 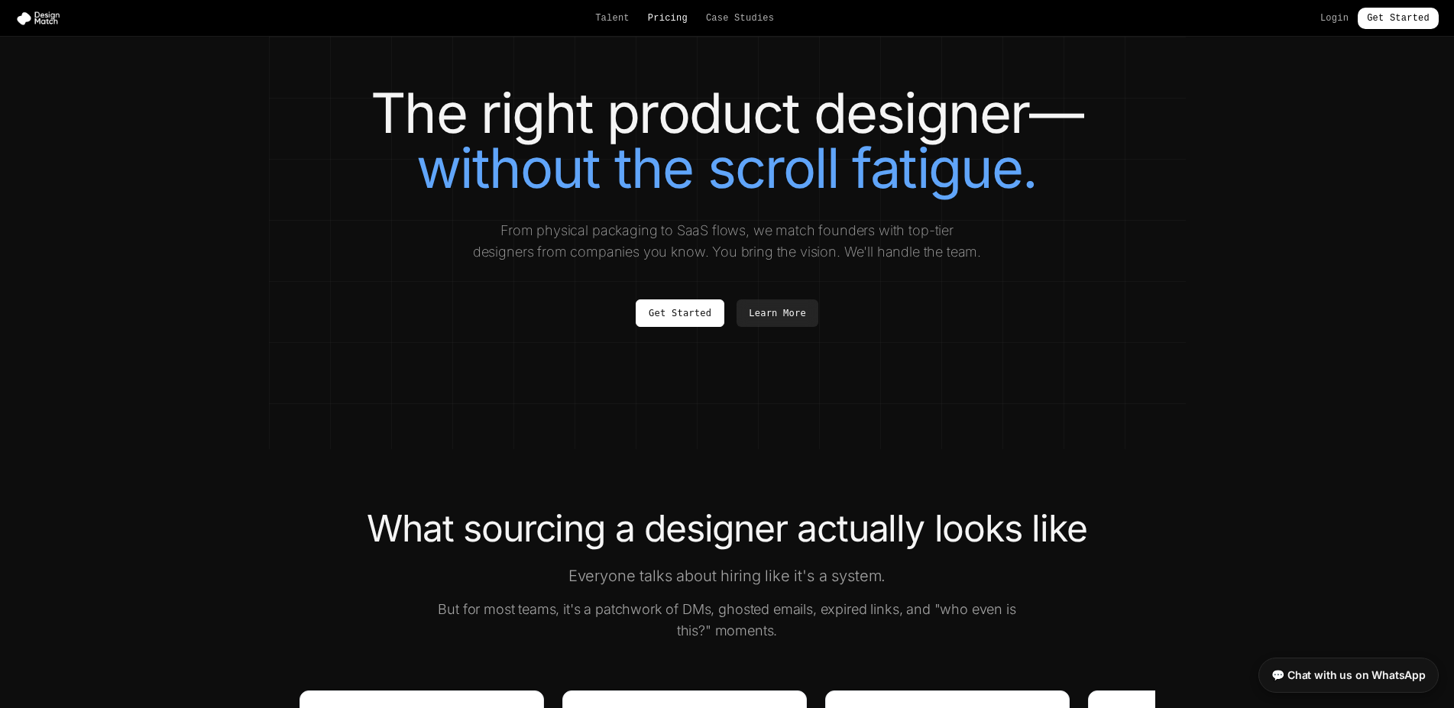 What do you see at coordinates (727, 167) in the screenshot?
I see `span: without the scroll fatigue.` at bounding box center [727, 167].